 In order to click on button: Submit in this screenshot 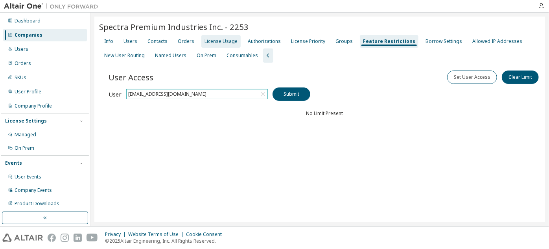, I will do `click(291, 94)`.